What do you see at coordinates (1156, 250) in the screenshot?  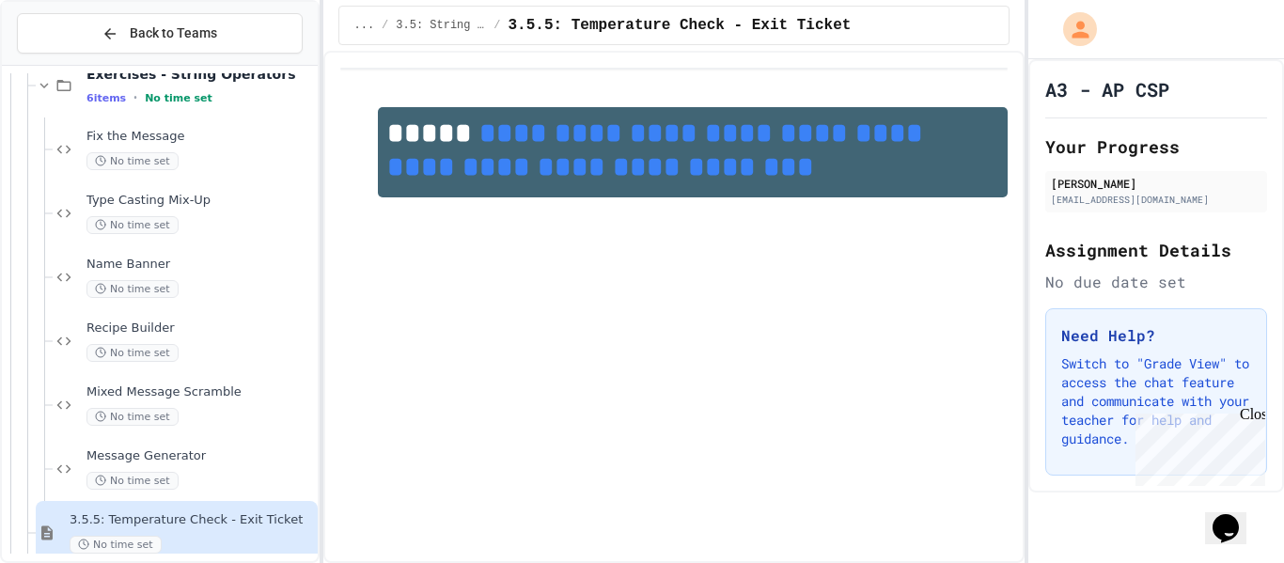 I see `h2: Assignment Details` at bounding box center [1156, 250].